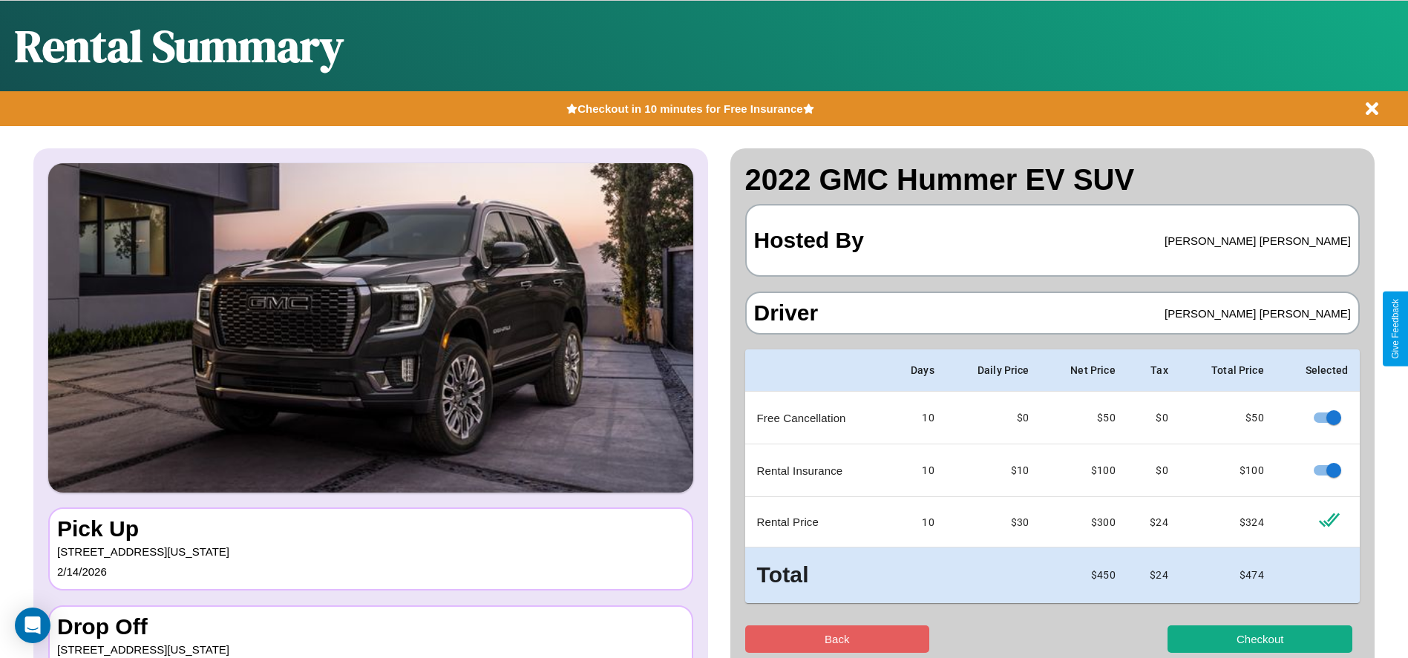 The height and width of the screenshot is (658, 1408). Describe the element at coordinates (816, 471) in the screenshot. I see `p: Rental Insurance` at that location.